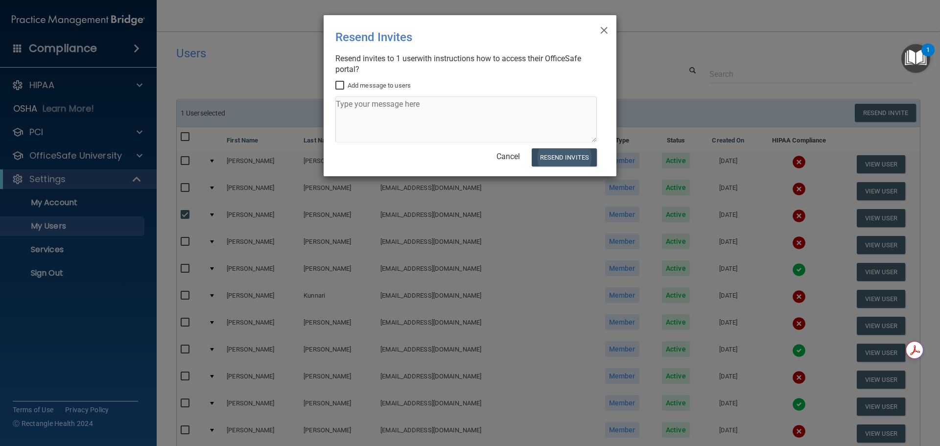  Describe the element at coordinates (928, 56) in the screenshot. I see `div: 1` at that location.